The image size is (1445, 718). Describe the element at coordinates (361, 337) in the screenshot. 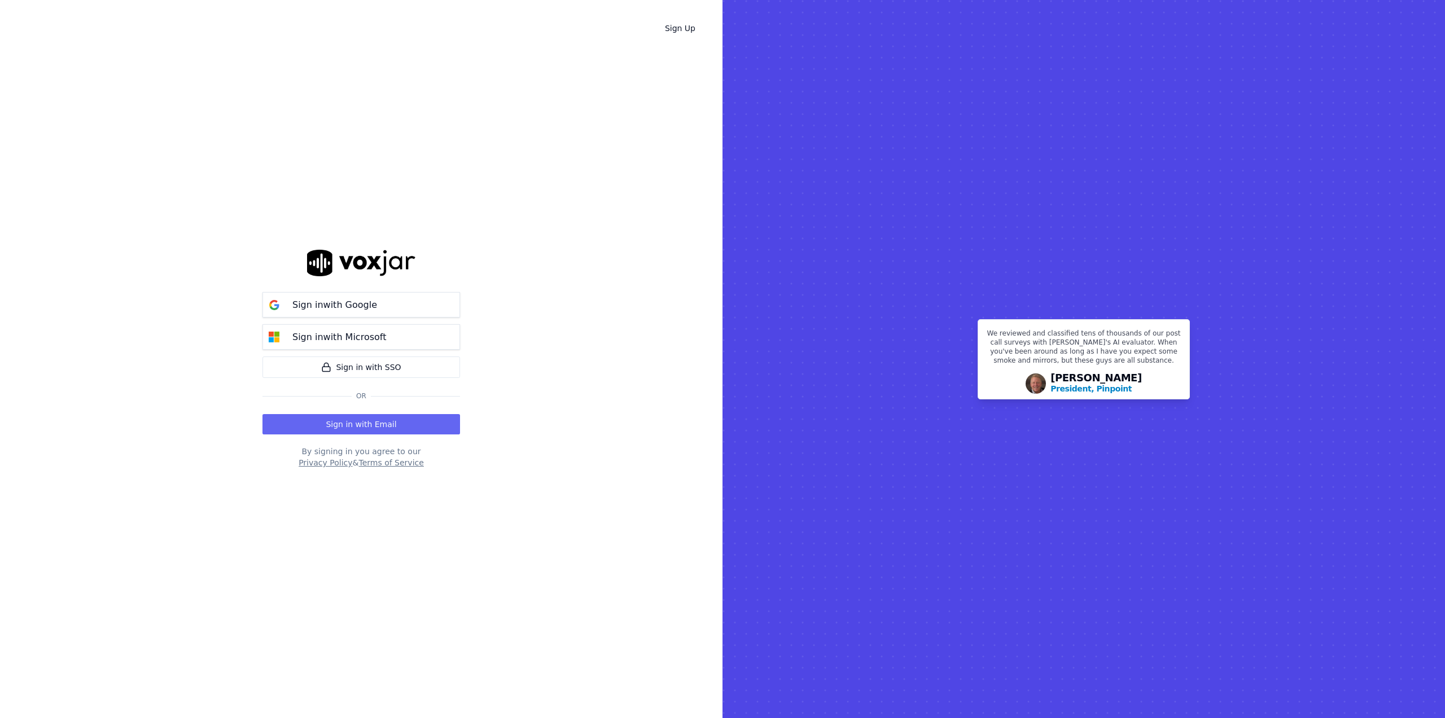

I see `button: Sign inwith Microsoft` at that location.